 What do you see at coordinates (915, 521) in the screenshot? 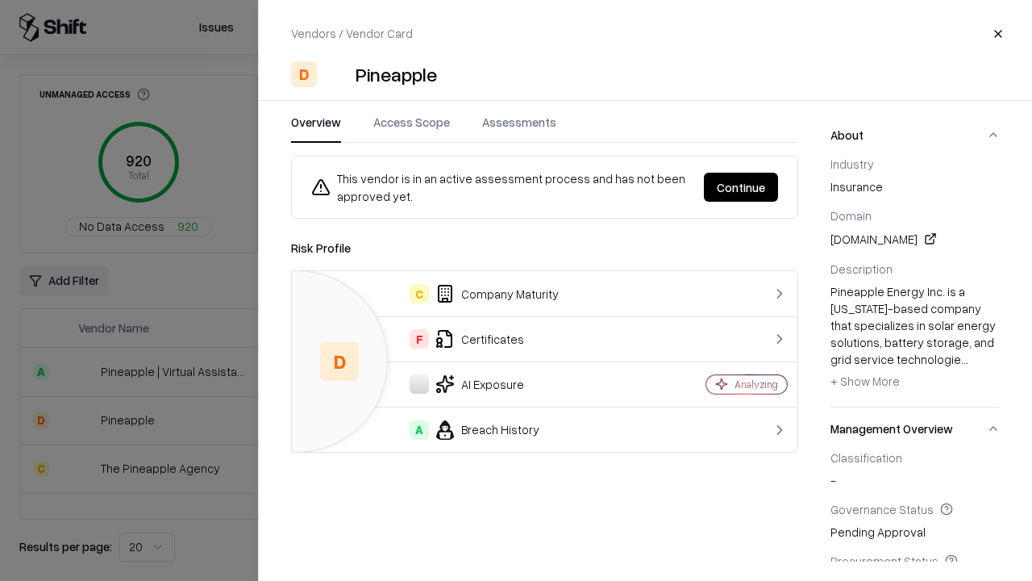
I see `div: Pending Approval` at bounding box center [915, 521].